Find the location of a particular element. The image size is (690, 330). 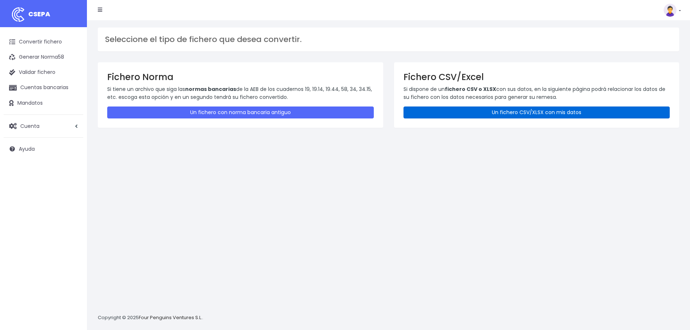

img: profile is located at coordinates (670, 10).